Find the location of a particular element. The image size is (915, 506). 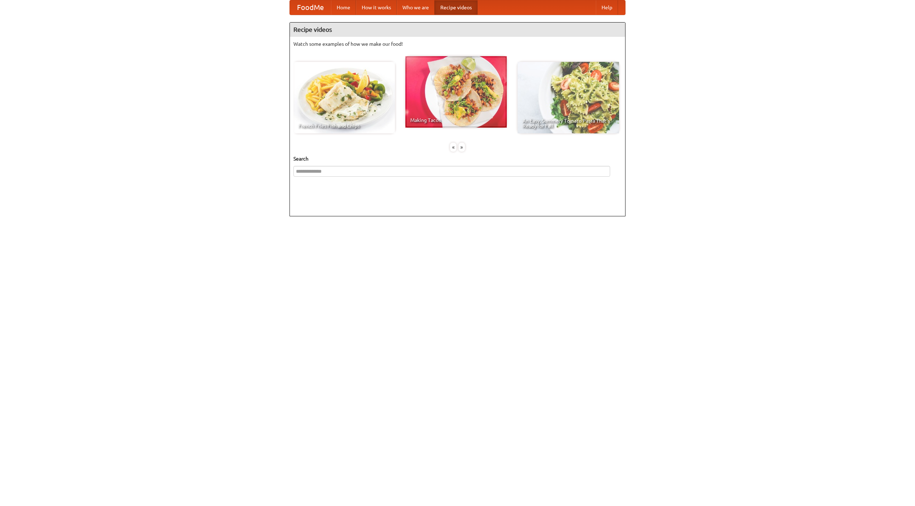

a: Who we are is located at coordinates (416, 8).